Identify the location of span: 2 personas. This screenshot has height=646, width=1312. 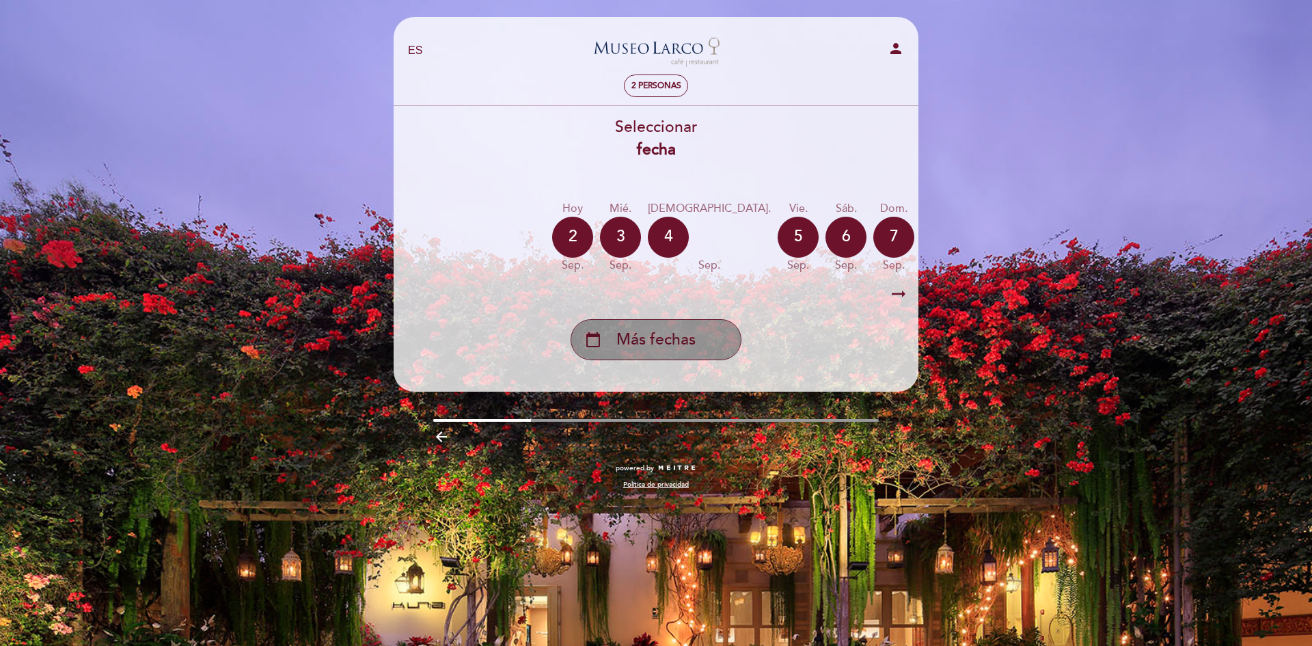
(656, 85).